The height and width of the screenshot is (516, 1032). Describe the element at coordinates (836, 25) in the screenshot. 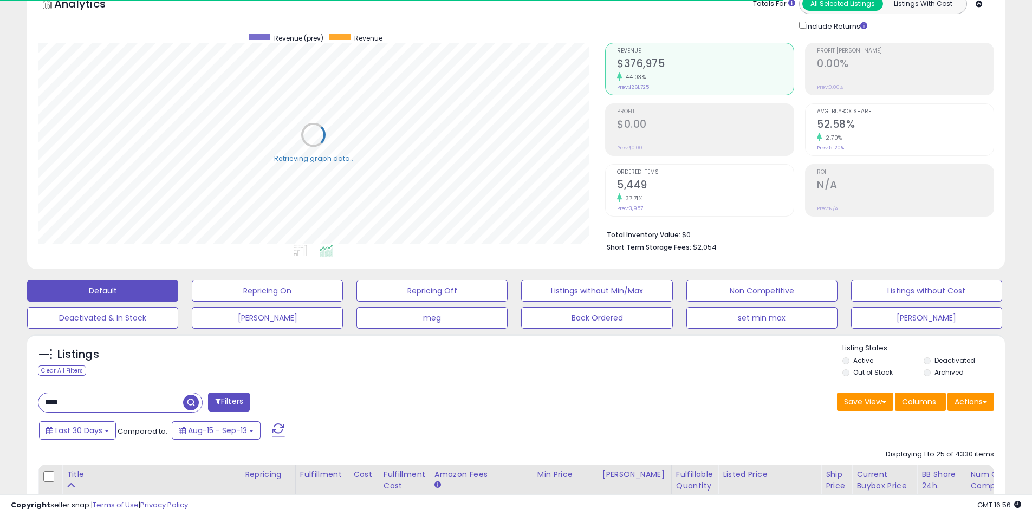

I see `div: Include Returns` at that location.